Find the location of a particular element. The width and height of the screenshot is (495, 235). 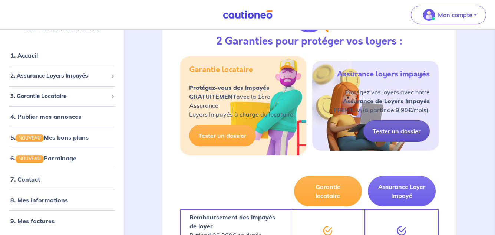

div: 7. Contact is located at coordinates (62, 179).